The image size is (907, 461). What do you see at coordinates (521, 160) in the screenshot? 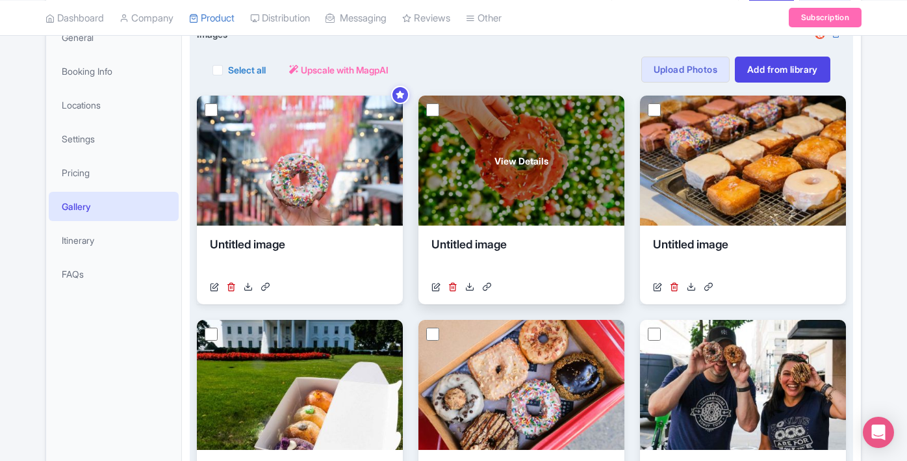
I see `span: View Details` at bounding box center [521, 160].